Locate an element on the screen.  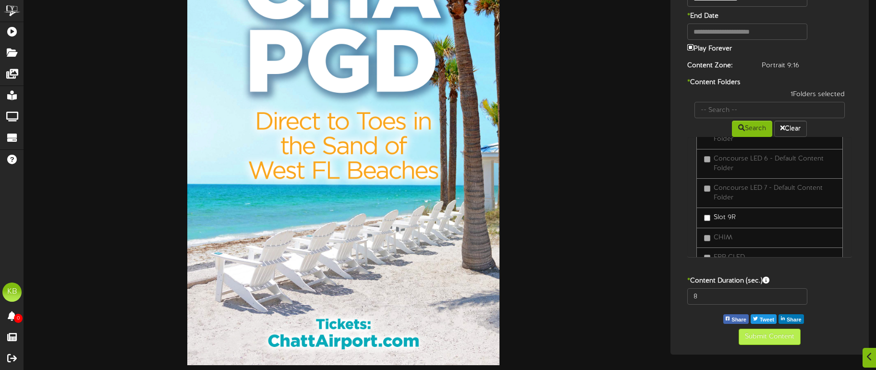
div: 1 Folders selected is located at coordinates (770, 96).